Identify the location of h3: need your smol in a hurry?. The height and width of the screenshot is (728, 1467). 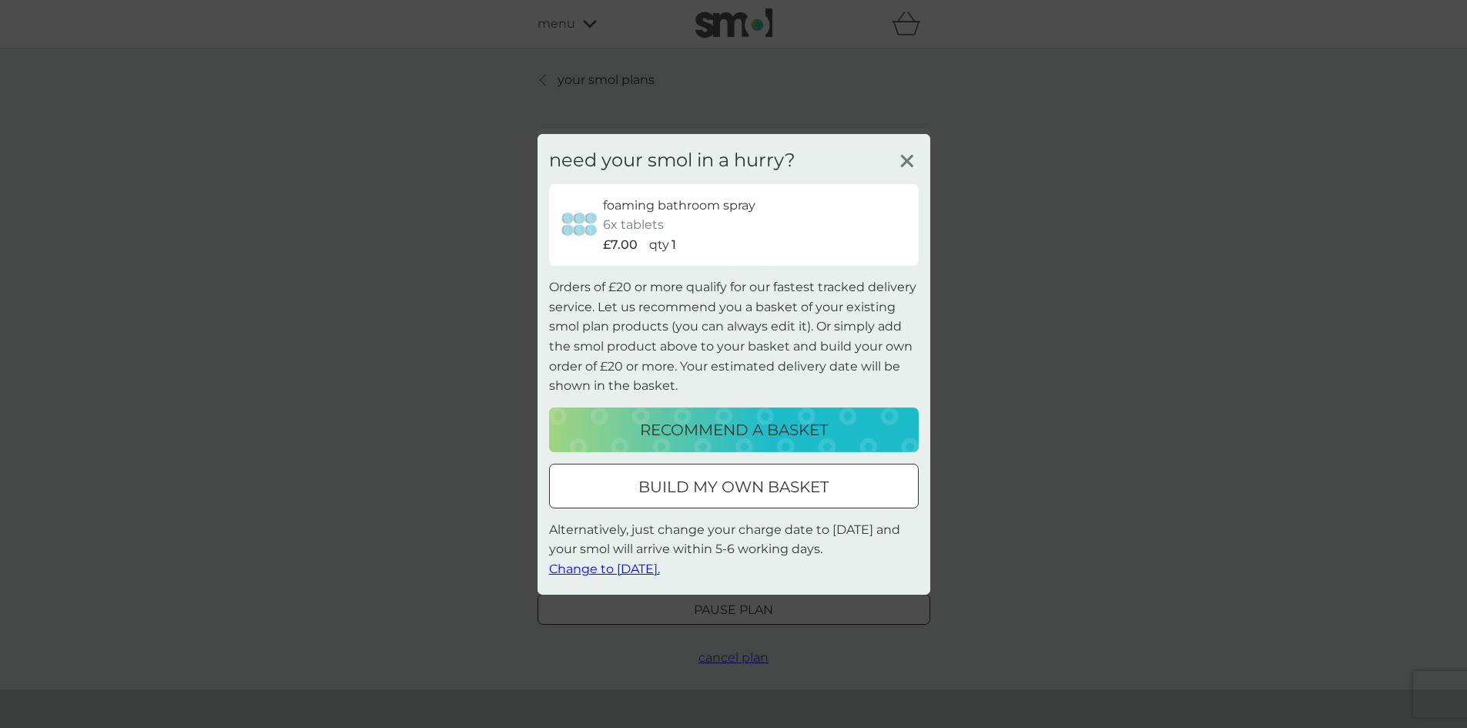
(672, 159).